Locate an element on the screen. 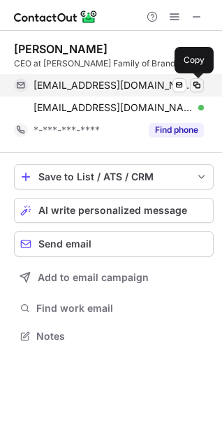 The image size is (222, 446). button: save-profile-one-click is located at coordinates (114, 177).